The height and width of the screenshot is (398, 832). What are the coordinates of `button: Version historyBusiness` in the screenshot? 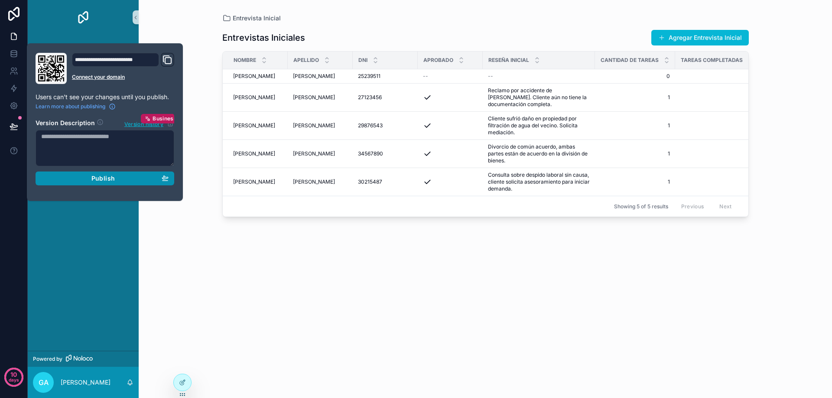 It's located at (149, 124).